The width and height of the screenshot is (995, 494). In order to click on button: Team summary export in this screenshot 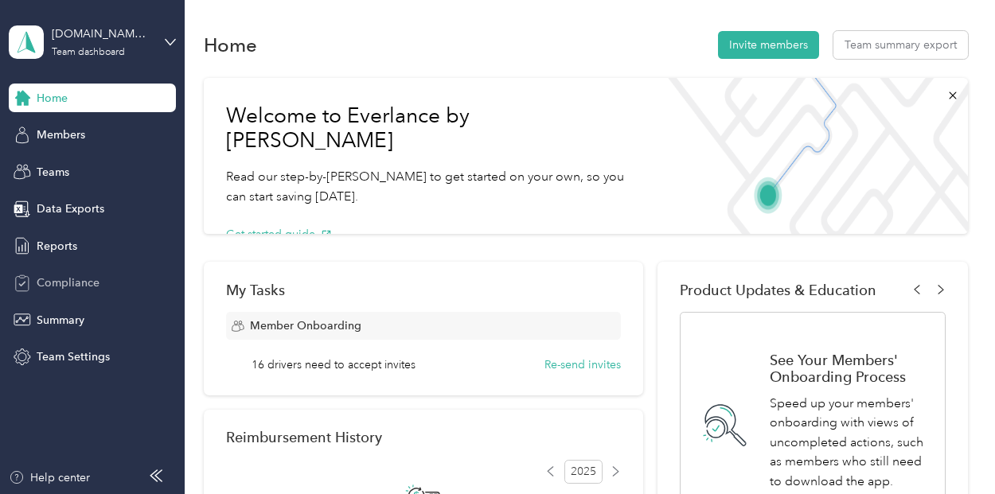, I will do `click(900, 45)`.